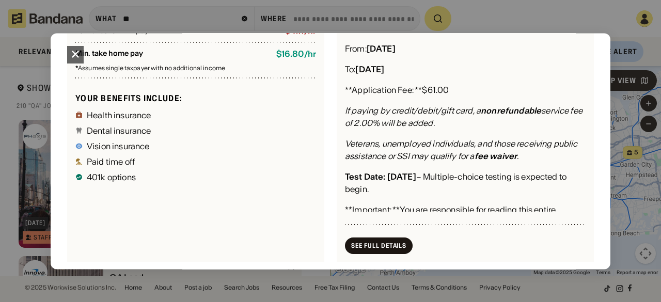  What do you see at coordinates (496, 156) in the screenshot?
I see `div: fee waiver` at bounding box center [496, 156].